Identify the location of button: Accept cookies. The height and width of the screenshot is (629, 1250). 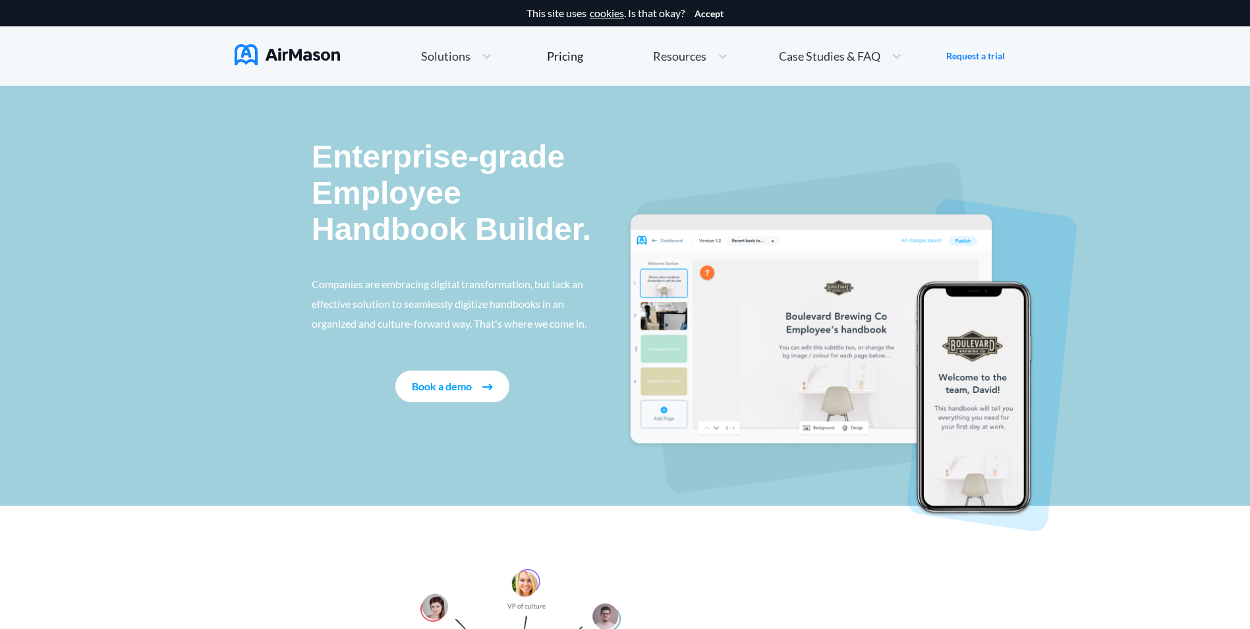
(709, 14).